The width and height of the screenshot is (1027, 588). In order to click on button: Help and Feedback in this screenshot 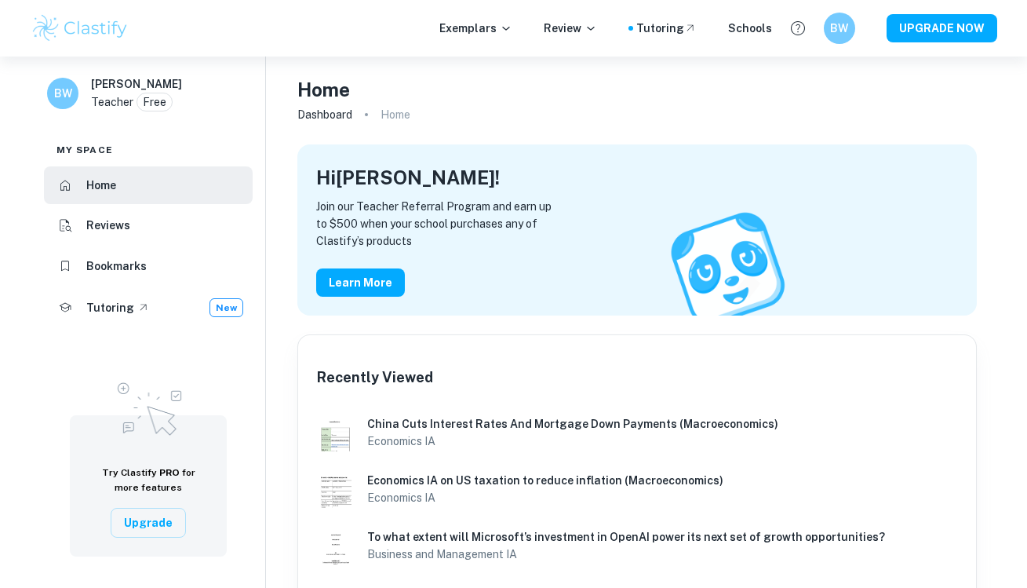, I will do `click(798, 28)`.